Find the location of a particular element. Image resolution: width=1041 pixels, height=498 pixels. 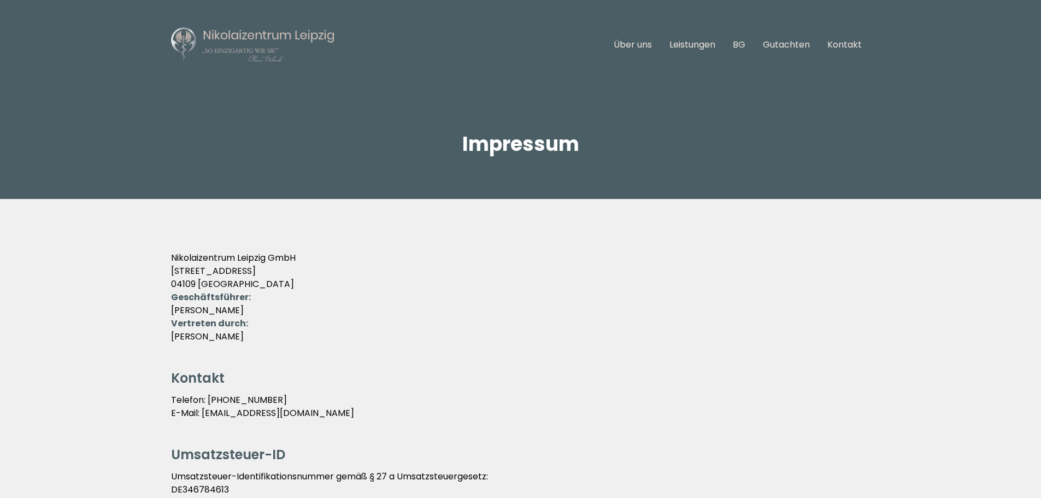

strong: Vertreten durch: is located at coordinates (209, 323).